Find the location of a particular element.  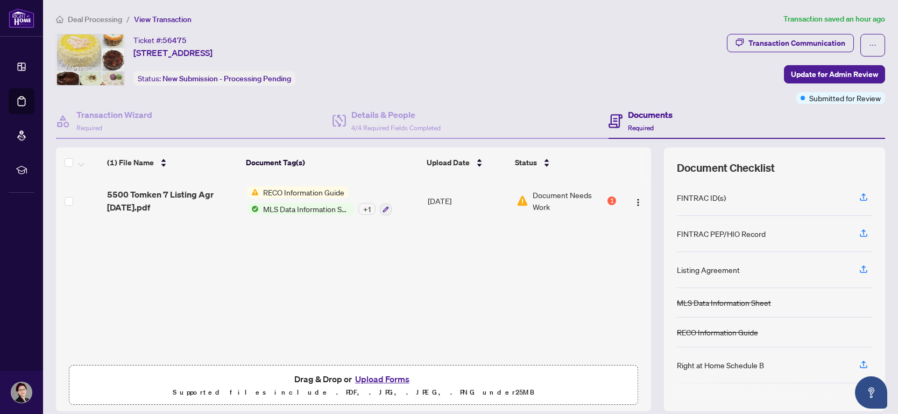

span: 56475 is located at coordinates (174, 40).